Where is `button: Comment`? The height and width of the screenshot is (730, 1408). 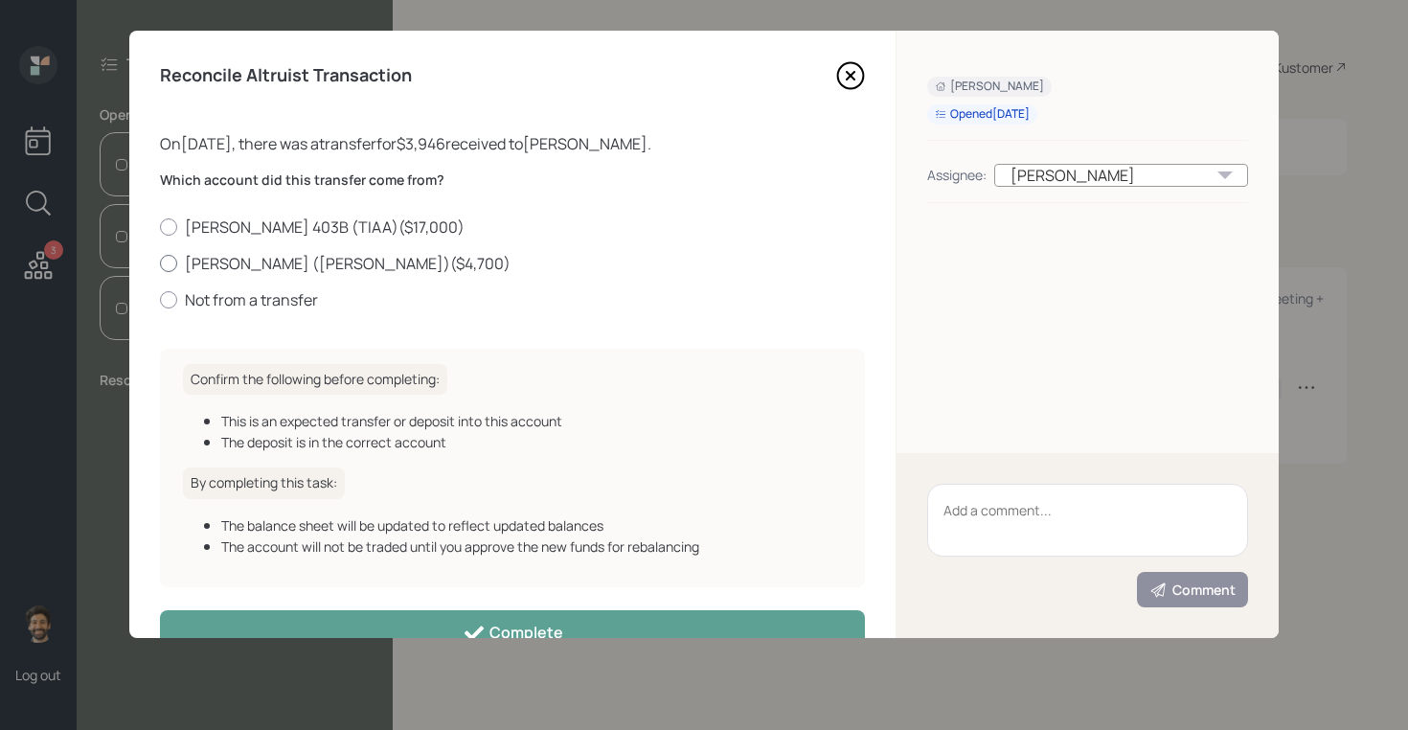
button: Comment is located at coordinates (1193, 589).